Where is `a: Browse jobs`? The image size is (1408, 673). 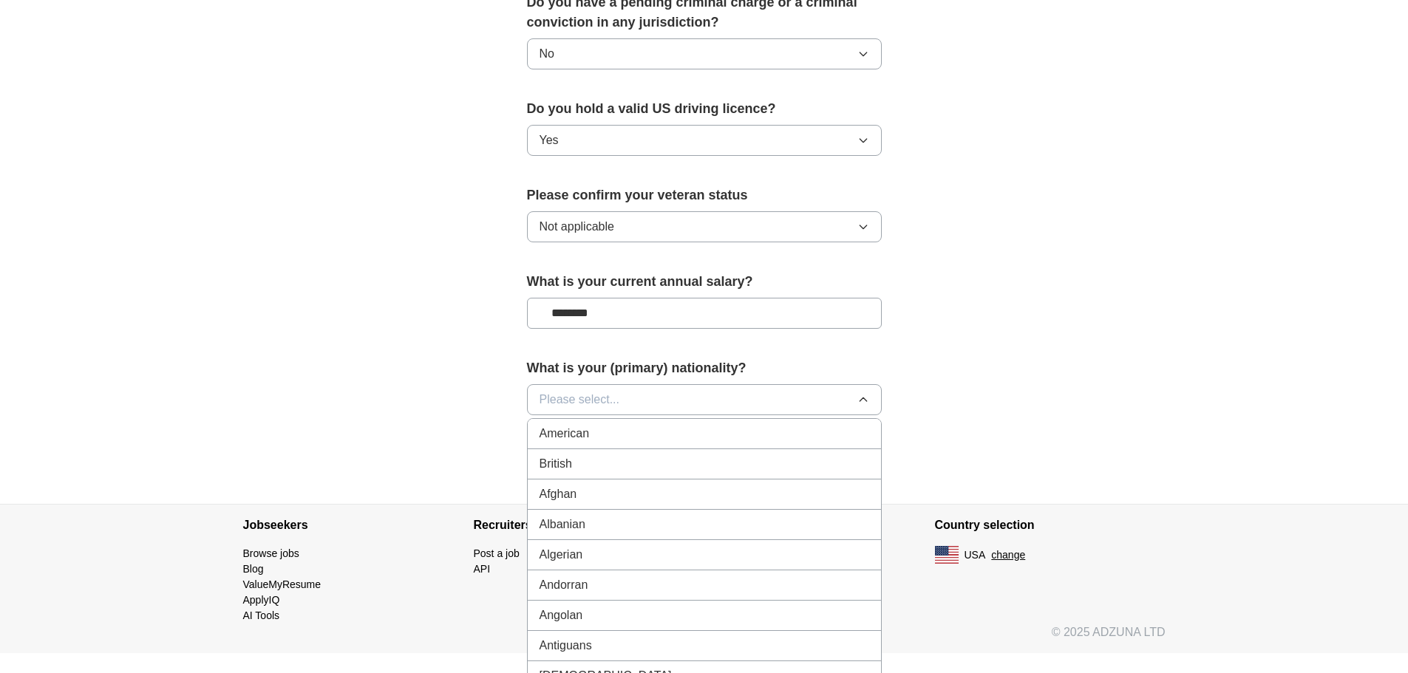 a: Browse jobs is located at coordinates (271, 554).